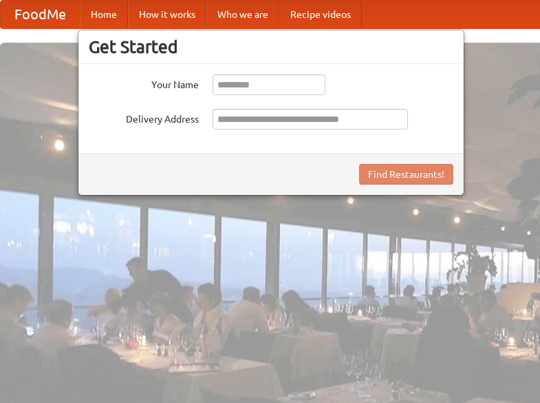  I want to click on a: FoodMe, so click(40, 14).